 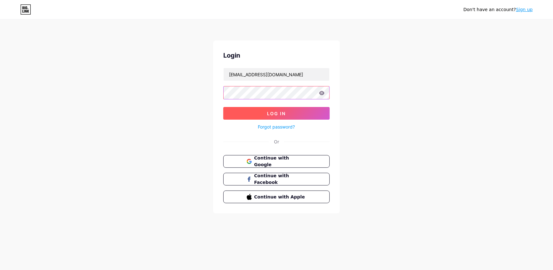 I want to click on a: Continue with Apple, so click(x=277, y=197).